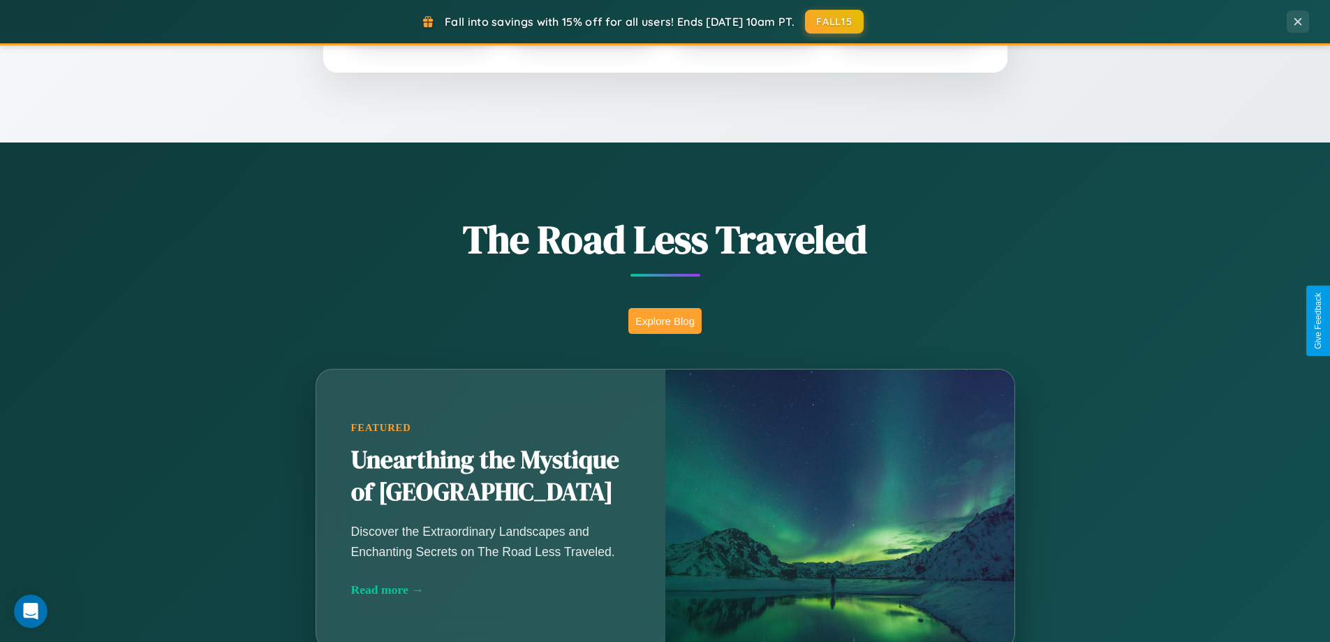  Describe the element at coordinates (665, 321) in the screenshot. I see `button: Explore Blog` at that location.